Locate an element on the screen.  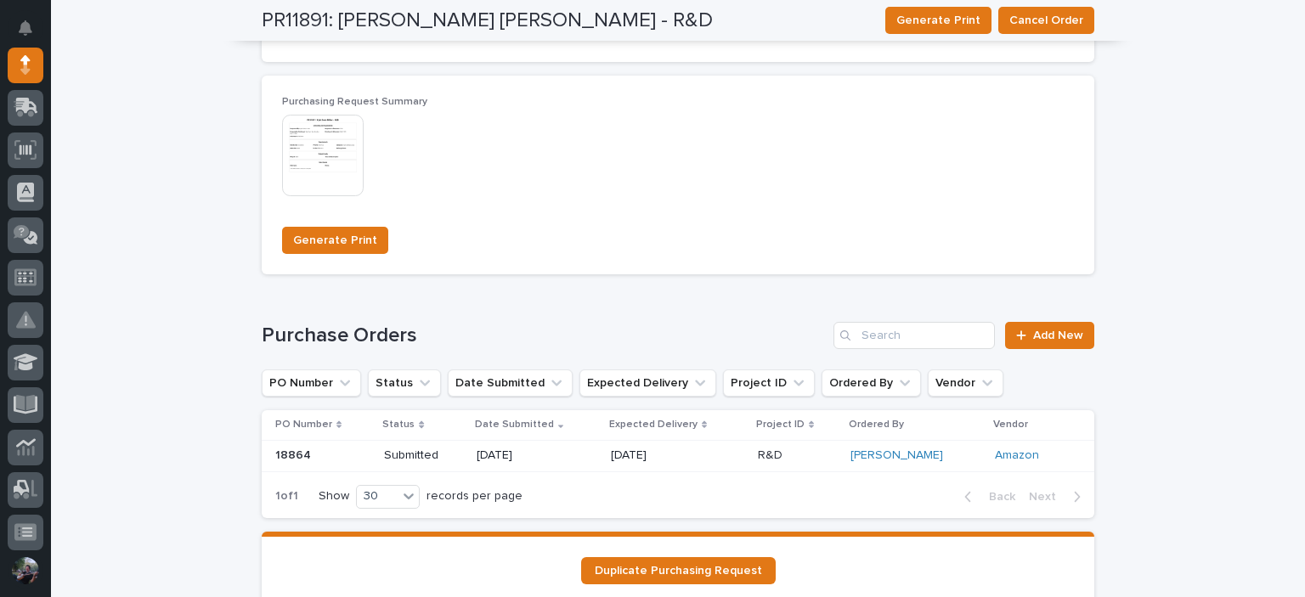
div: Search is located at coordinates (914, 336).